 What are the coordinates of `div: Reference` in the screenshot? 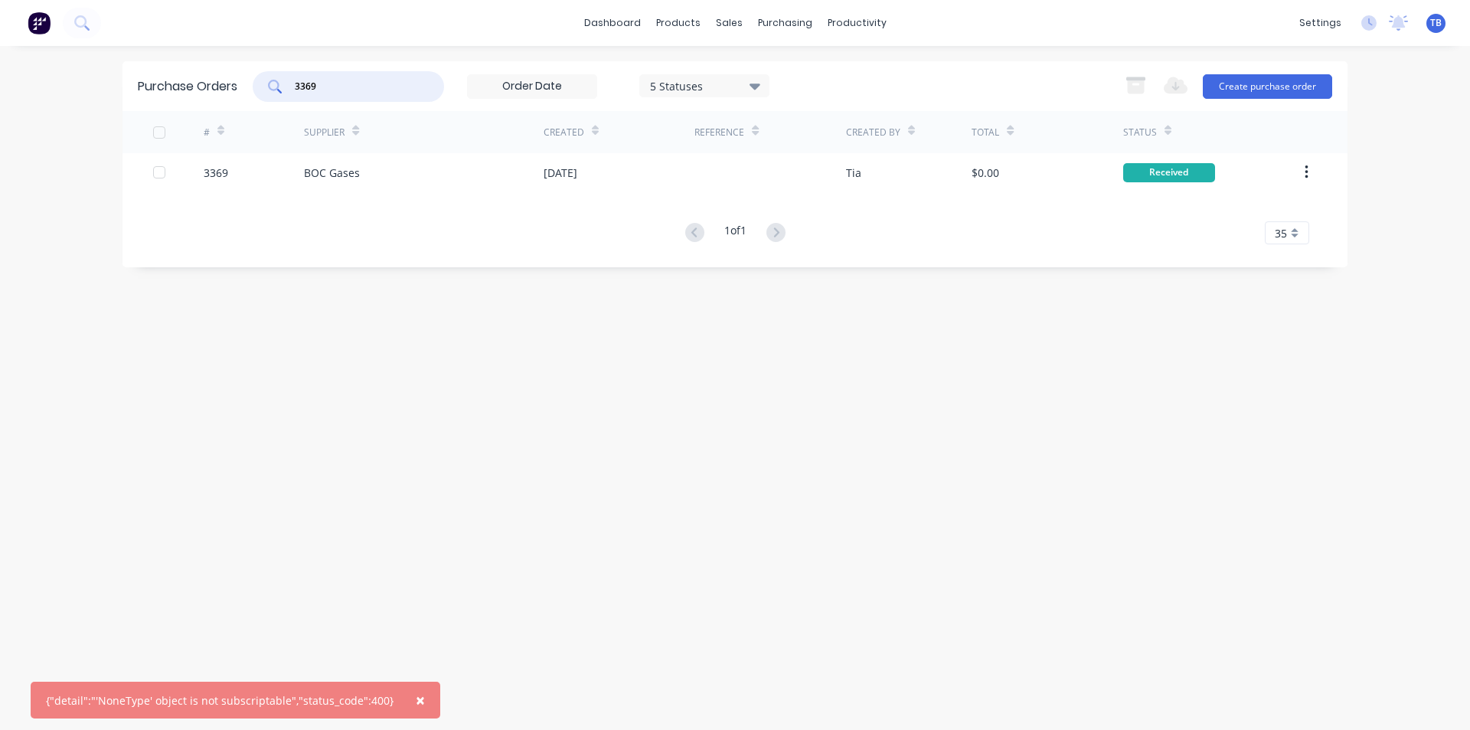 It's located at (719, 132).